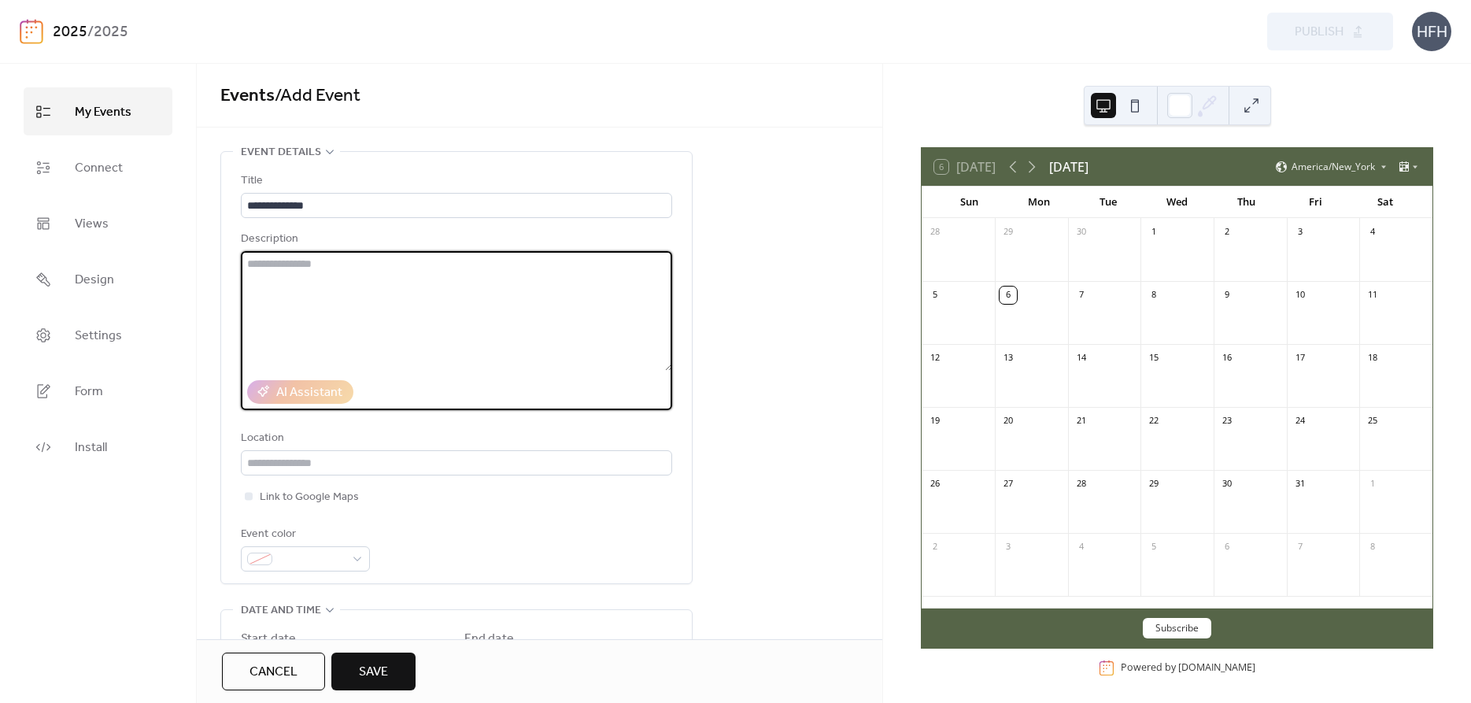  I want to click on span: Connect, so click(98, 168).